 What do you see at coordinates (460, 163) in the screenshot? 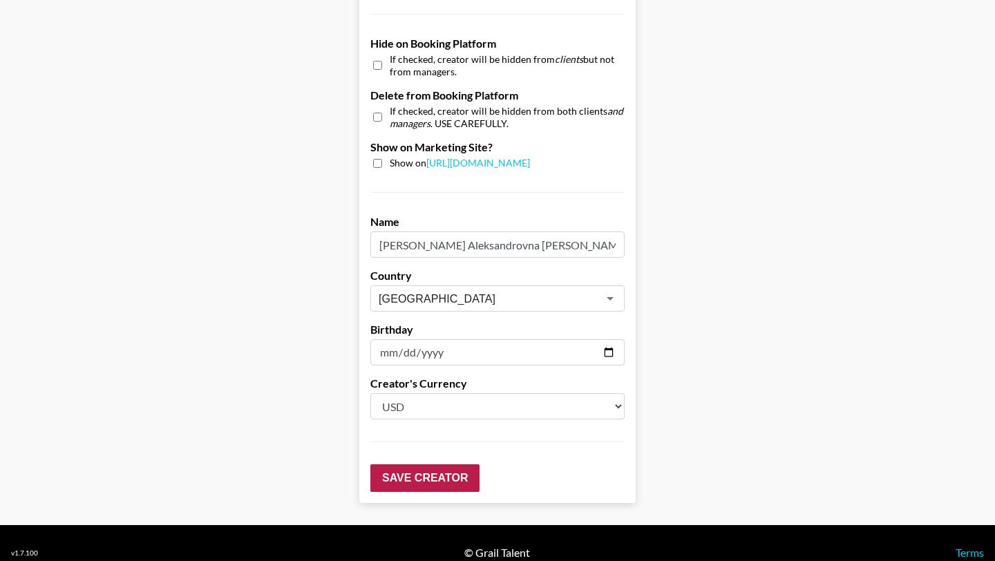
I see `span: Show on` at bounding box center [460, 163].